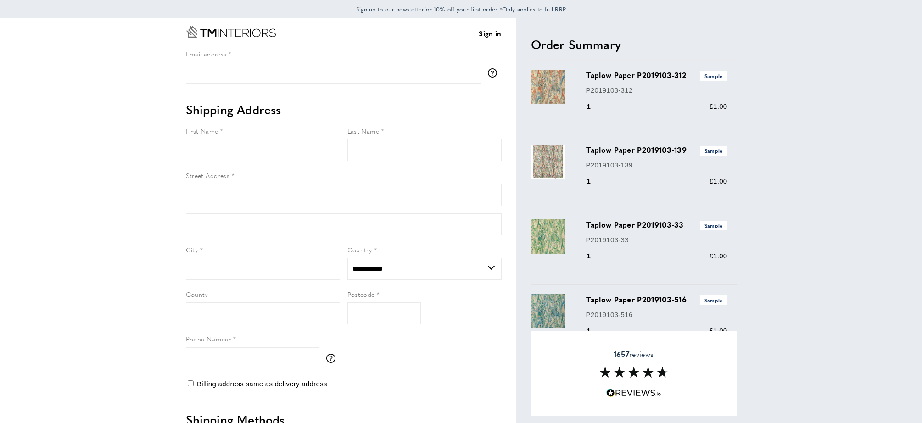 This screenshot has width=922, height=423. What do you see at coordinates (634, 45) in the screenshot?
I see `h2: Order Summary` at bounding box center [634, 45].